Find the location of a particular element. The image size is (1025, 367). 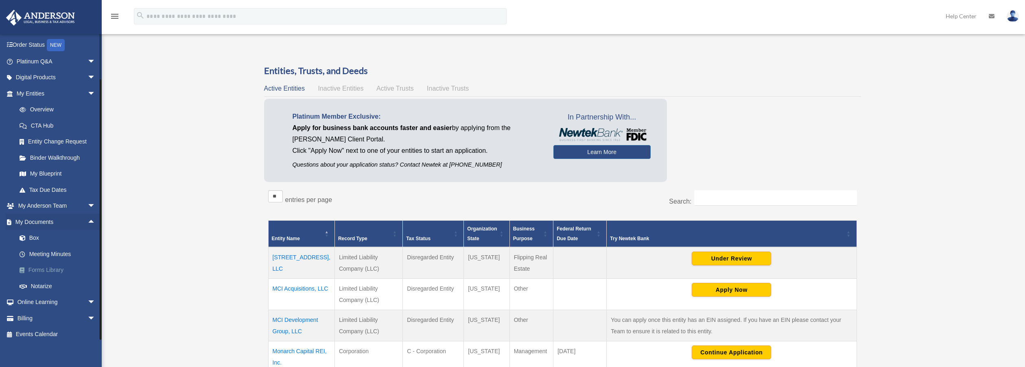

span: Try Newtek Bank is located at coordinates (726, 239).